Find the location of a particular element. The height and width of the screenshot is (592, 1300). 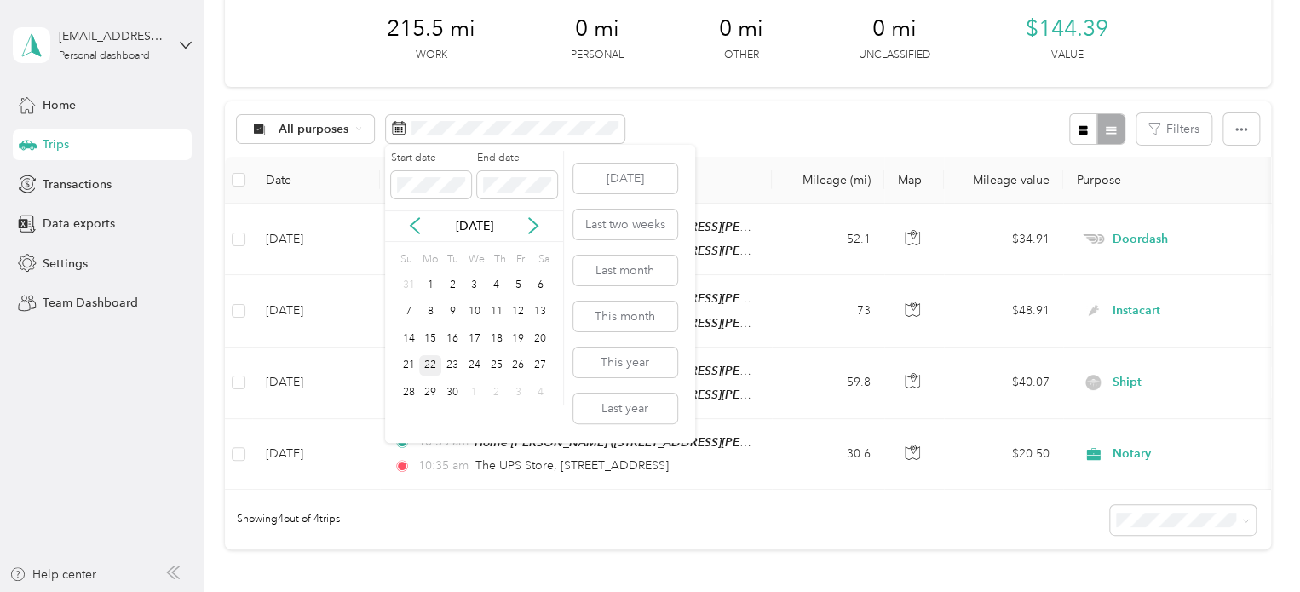

th: Date is located at coordinates (316, 180).